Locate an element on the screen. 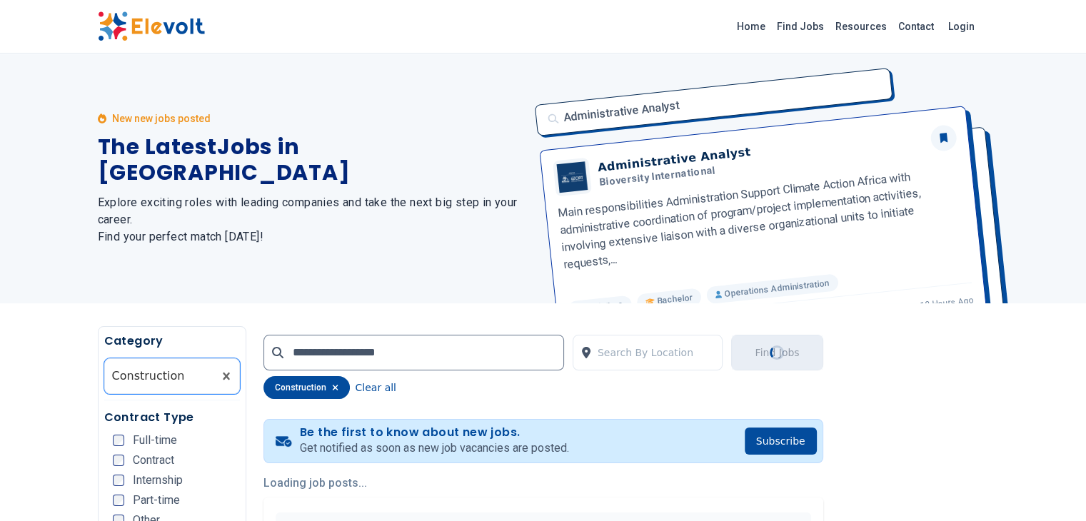 The width and height of the screenshot is (1086, 521). h2: Explore exciting roles with leading companies and take the next big step in your career. Find you... is located at coordinates (312, 220).